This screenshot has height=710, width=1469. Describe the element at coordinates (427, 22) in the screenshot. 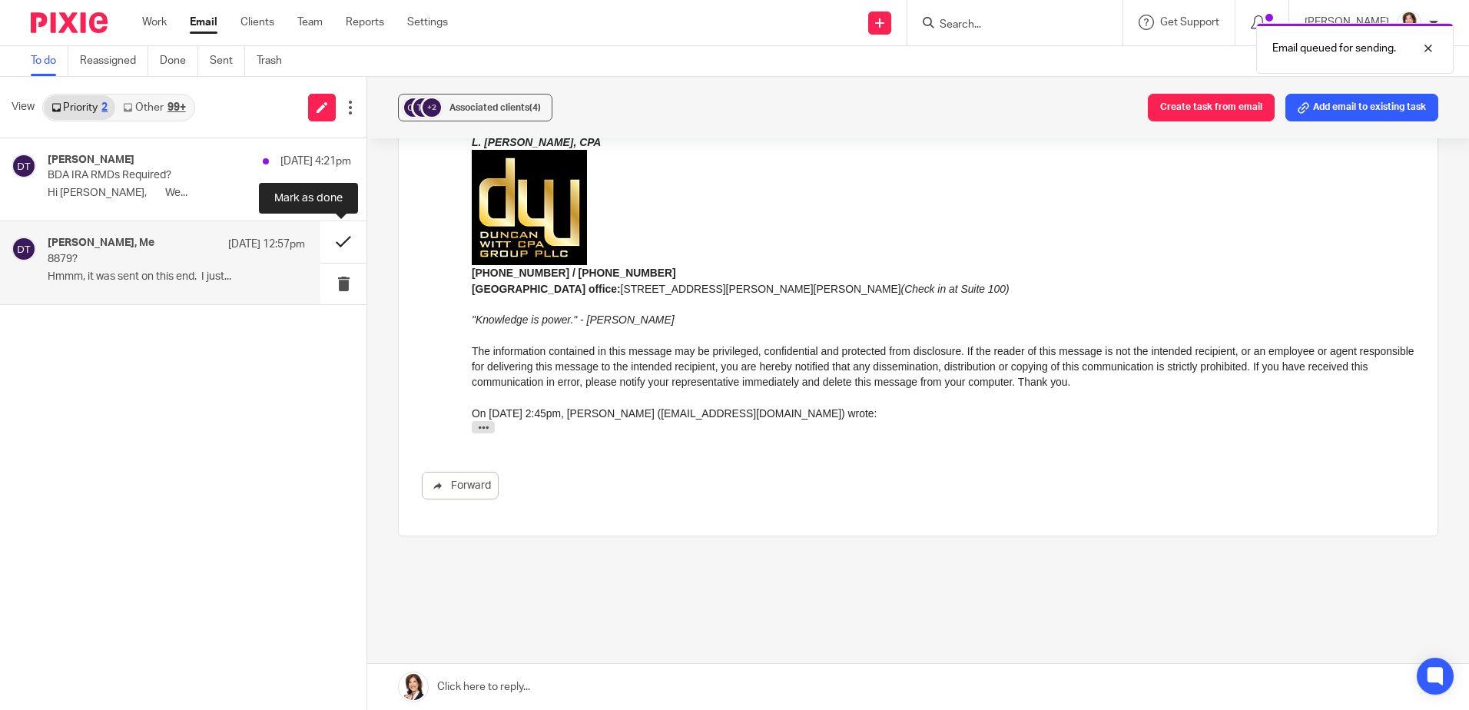

I see `a: Settings` at that location.